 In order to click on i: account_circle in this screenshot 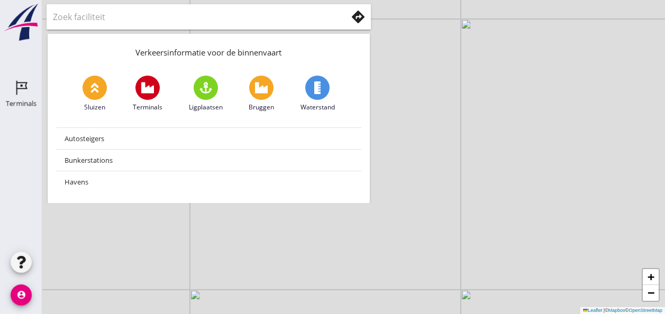, I will do `click(21, 295)`.